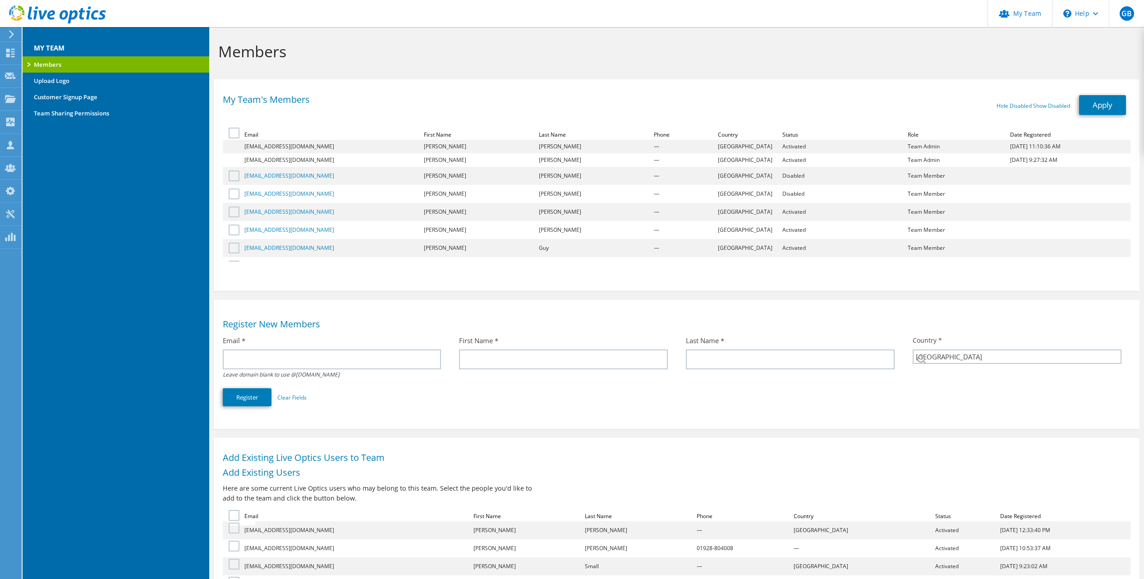 This screenshot has height=579, width=1144. I want to click on h1: Register New Members, so click(674, 324).